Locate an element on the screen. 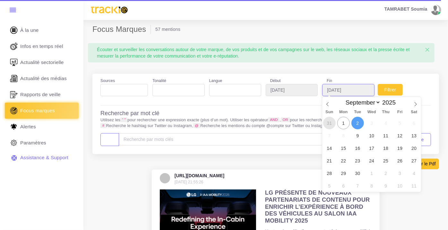  span: September 26, 2025 is located at coordinates (400, 160).